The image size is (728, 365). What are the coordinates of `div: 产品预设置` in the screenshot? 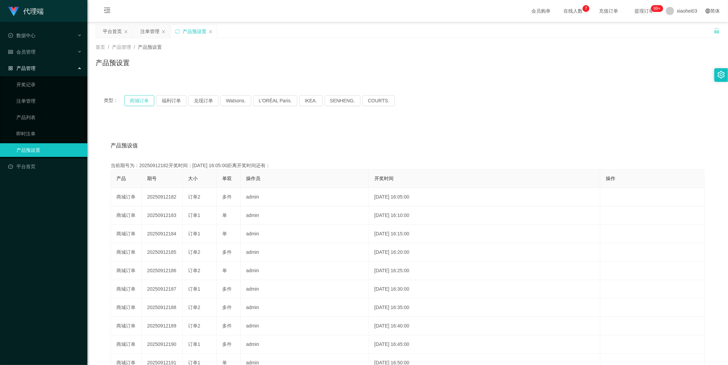 It's located at (195, 31).